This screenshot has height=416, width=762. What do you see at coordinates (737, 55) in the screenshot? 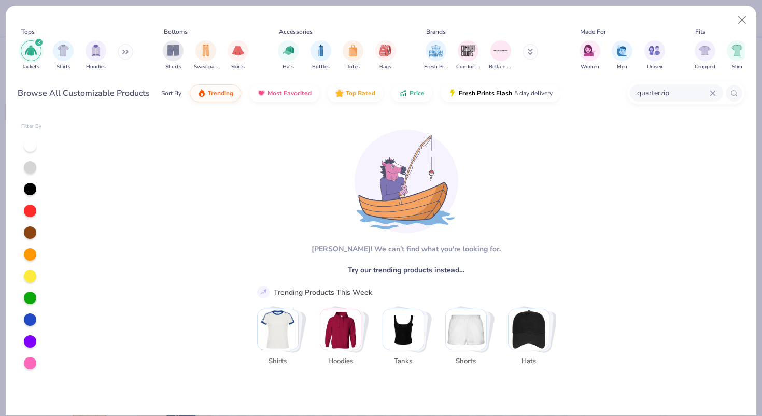
I see `div: filter for Slim` at bounding box center [737, 55].